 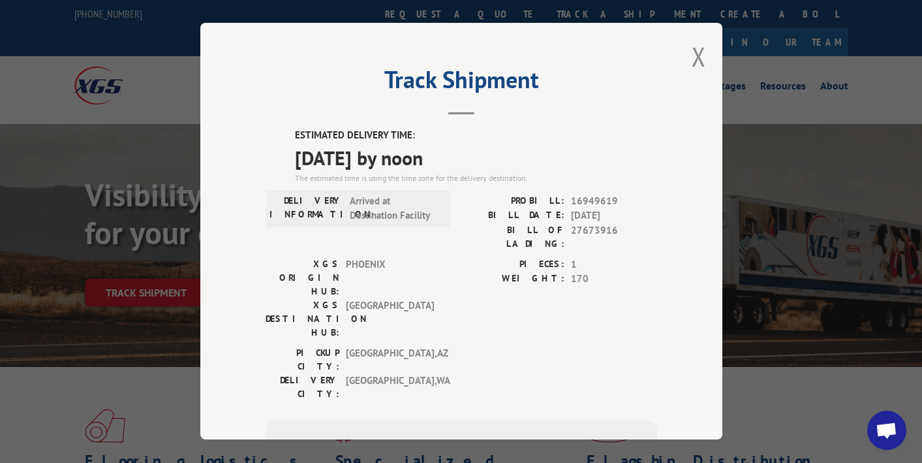 What do you see at coordinates (476, 136) in the screenshot?
I see `label: ESTIMATED DELIVERY TIME:` at bounding box center [476, 136].